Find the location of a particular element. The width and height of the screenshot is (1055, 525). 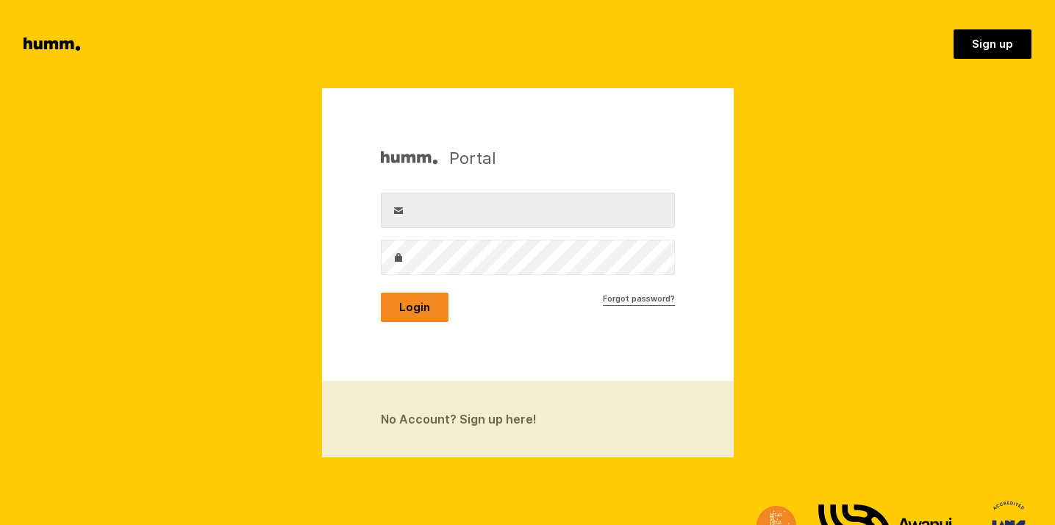

a: Forgot password? is located at coordinates (639, 299).